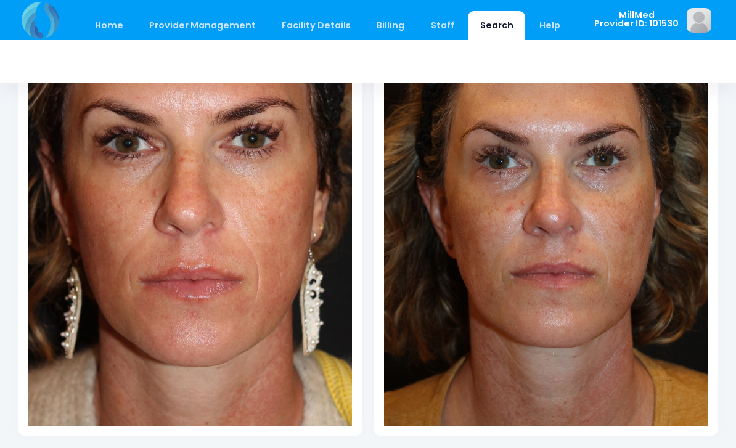 The image size is (736, 448). What do you see at coordinates (496, 25) in the screenshot?
I see `a: Search` at bounding box center [496, 25].